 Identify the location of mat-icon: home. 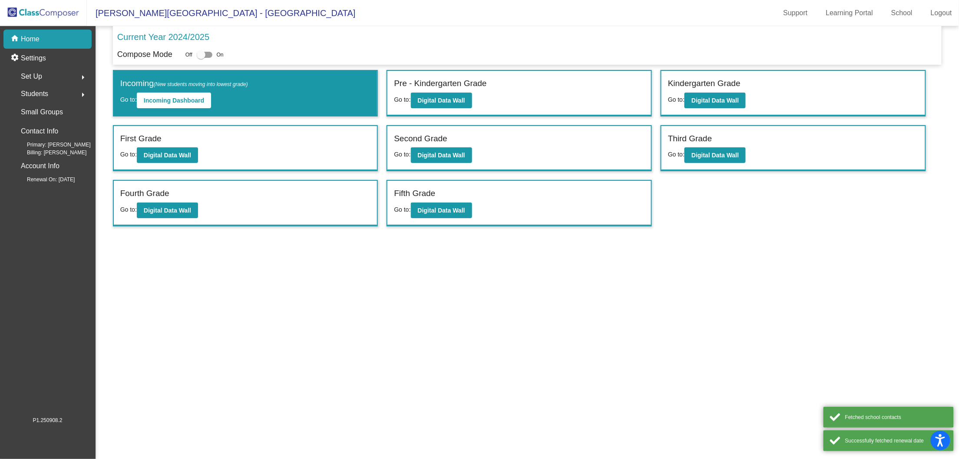
(16, 39).